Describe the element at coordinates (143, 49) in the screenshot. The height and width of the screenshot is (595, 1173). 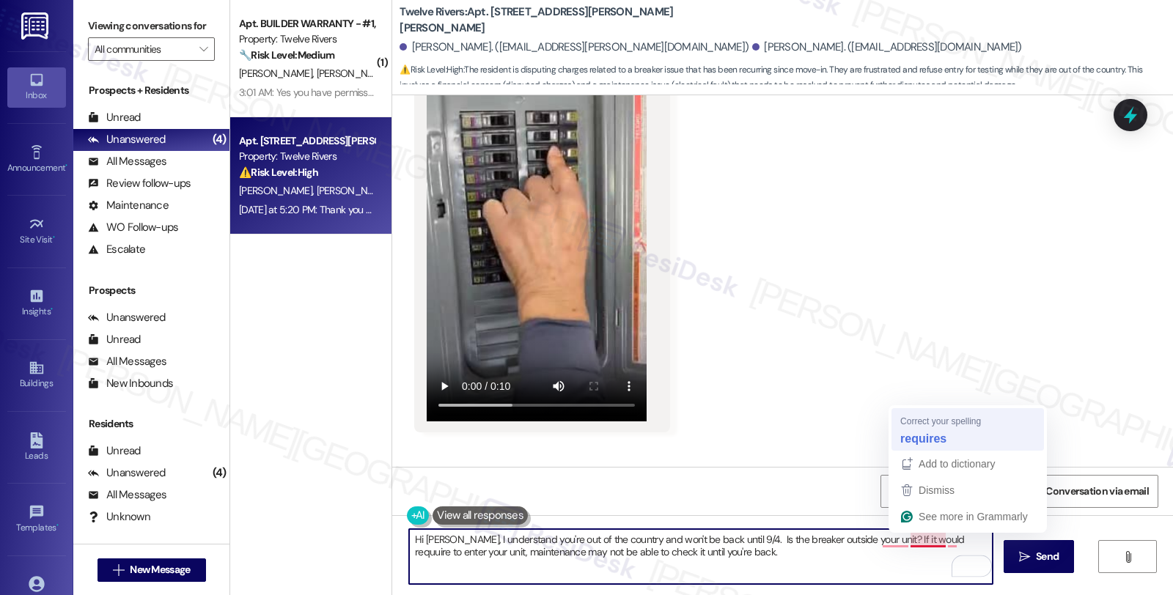
I see `input: All communities` at that location.